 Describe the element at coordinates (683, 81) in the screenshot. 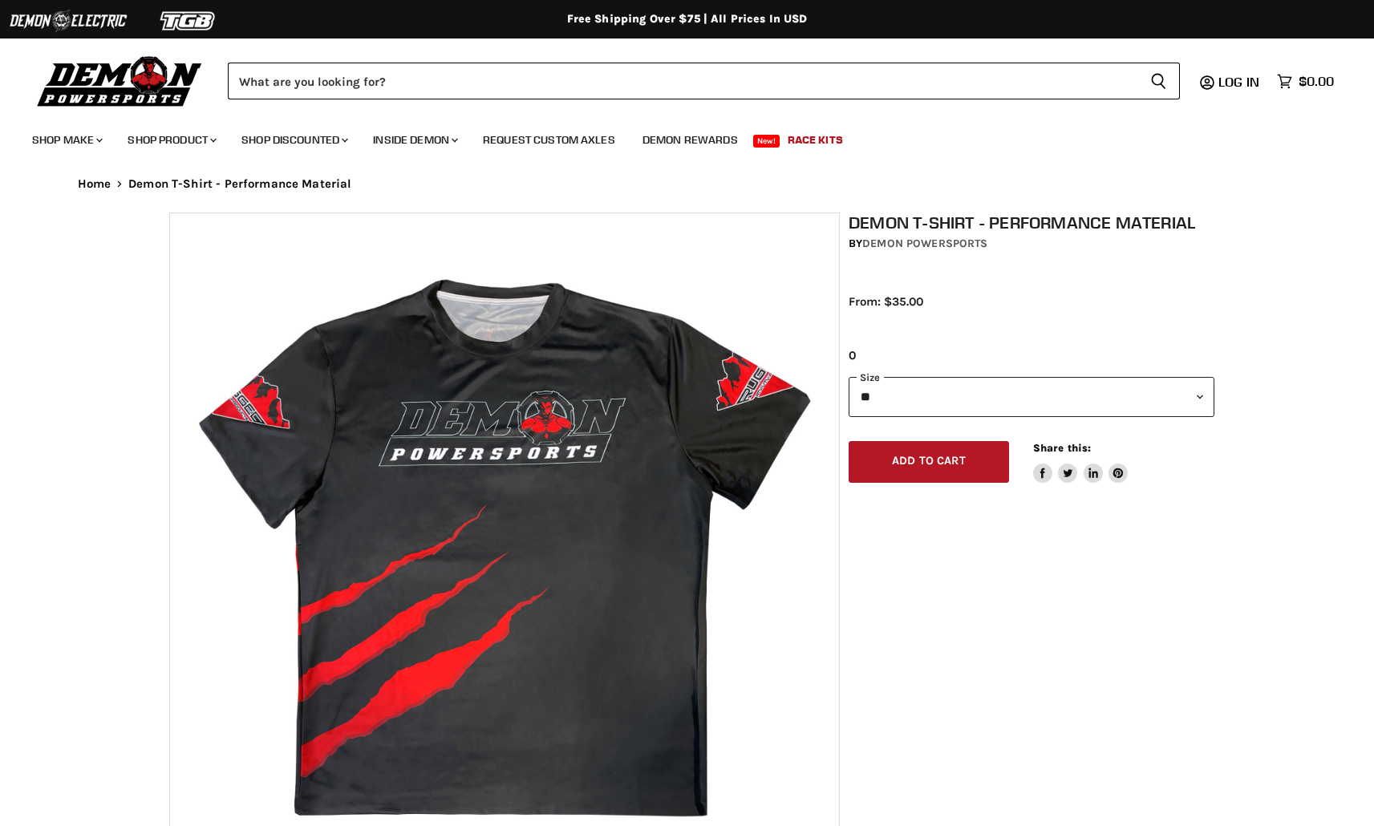

I see `input: Search` at that location.